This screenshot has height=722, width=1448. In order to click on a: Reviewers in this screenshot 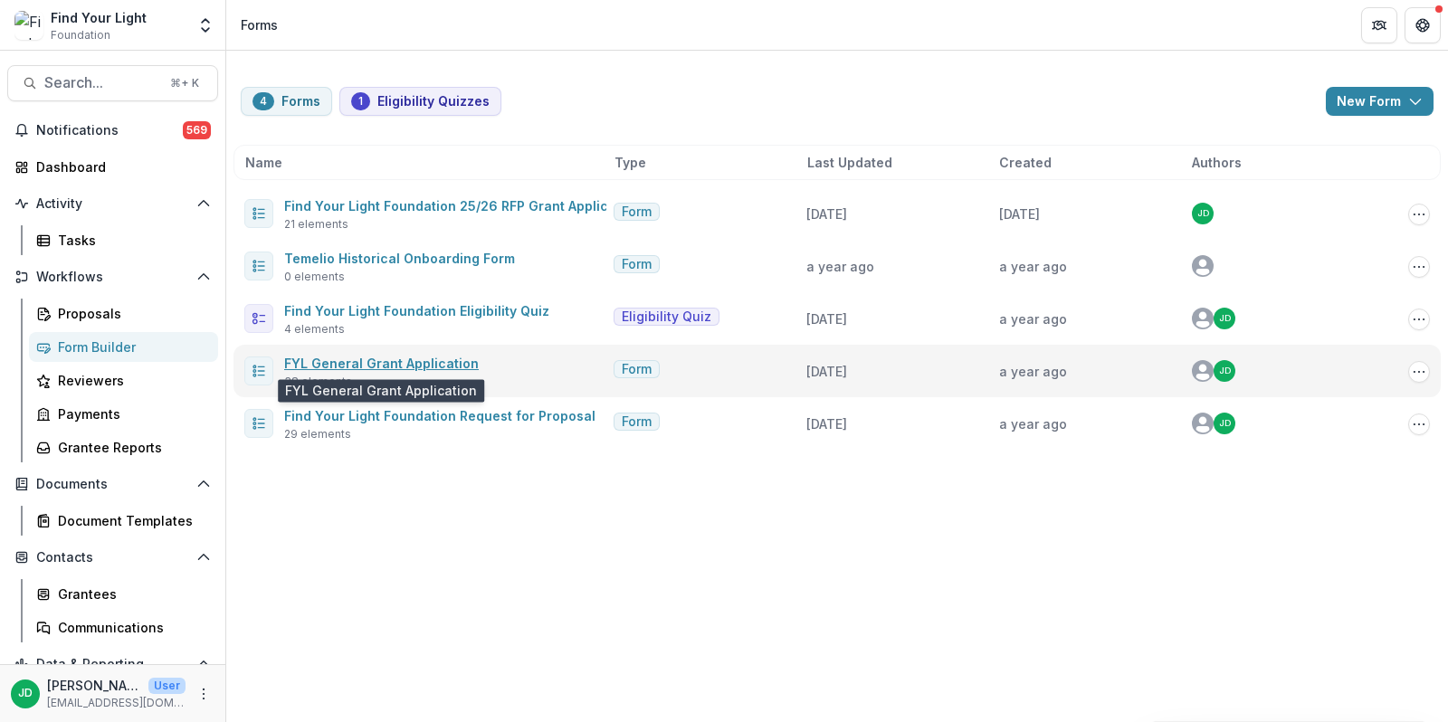, I will do `click(123, 380)`.